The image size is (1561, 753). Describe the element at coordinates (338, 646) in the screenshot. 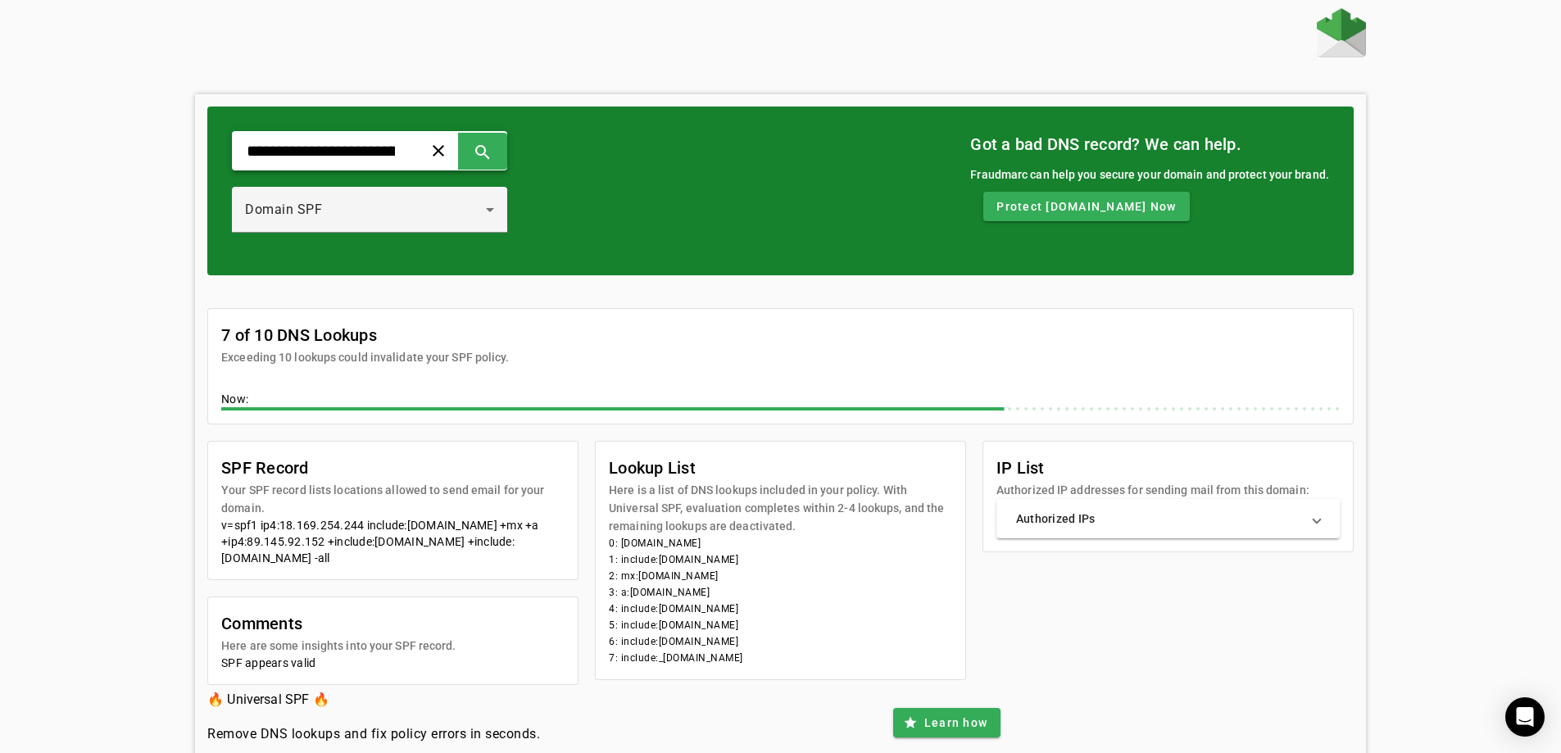

I see `mat-card-subtitle: Here are some insights into your SPF record.` at that location.